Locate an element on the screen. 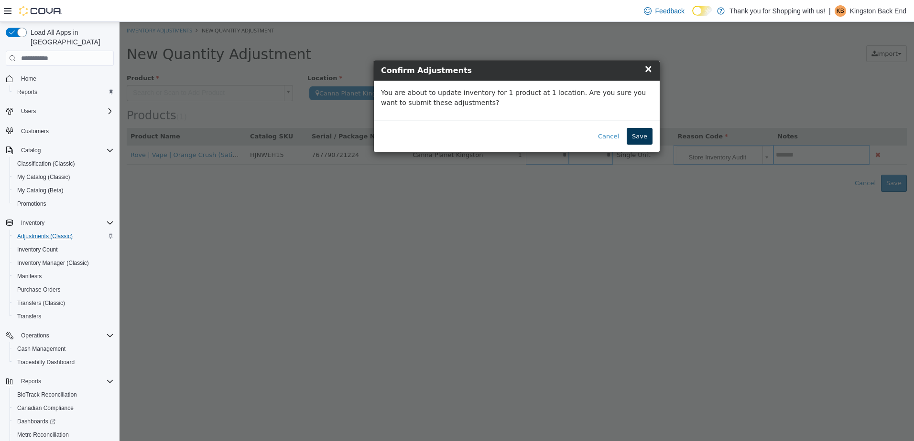  a: Dashboards is located at coordinates (36, 422).